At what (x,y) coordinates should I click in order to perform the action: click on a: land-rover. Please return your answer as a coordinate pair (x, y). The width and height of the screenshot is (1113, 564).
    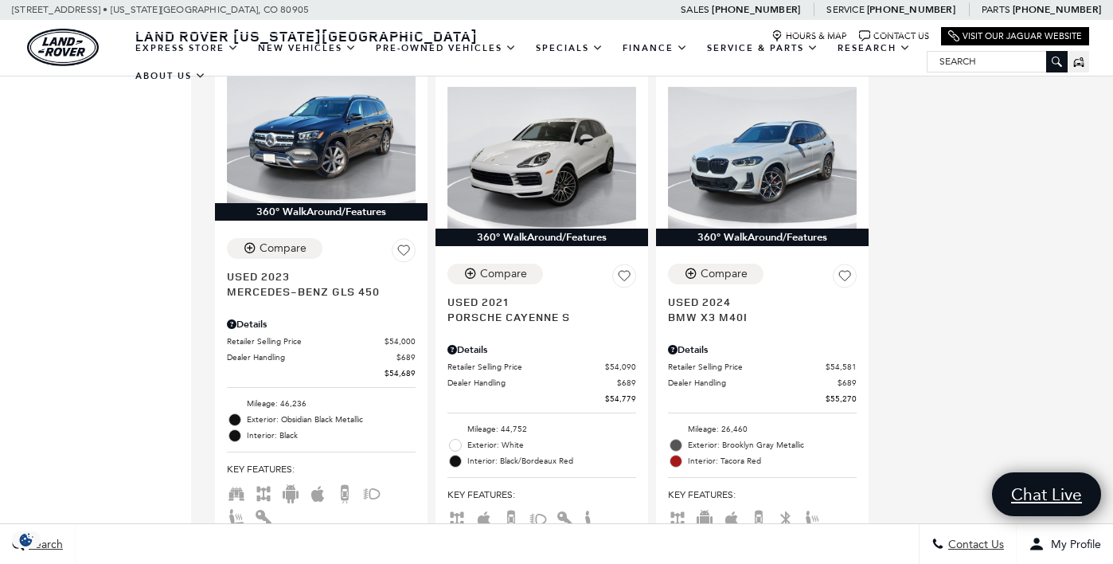
    Looking at the image, I should click on (63, 47).